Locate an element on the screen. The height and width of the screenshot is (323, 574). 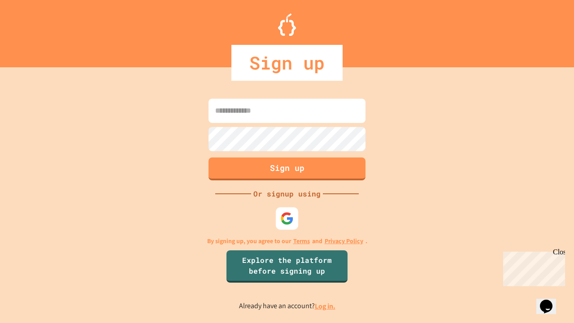
button: Sign up is located at coordinates (287, 169).